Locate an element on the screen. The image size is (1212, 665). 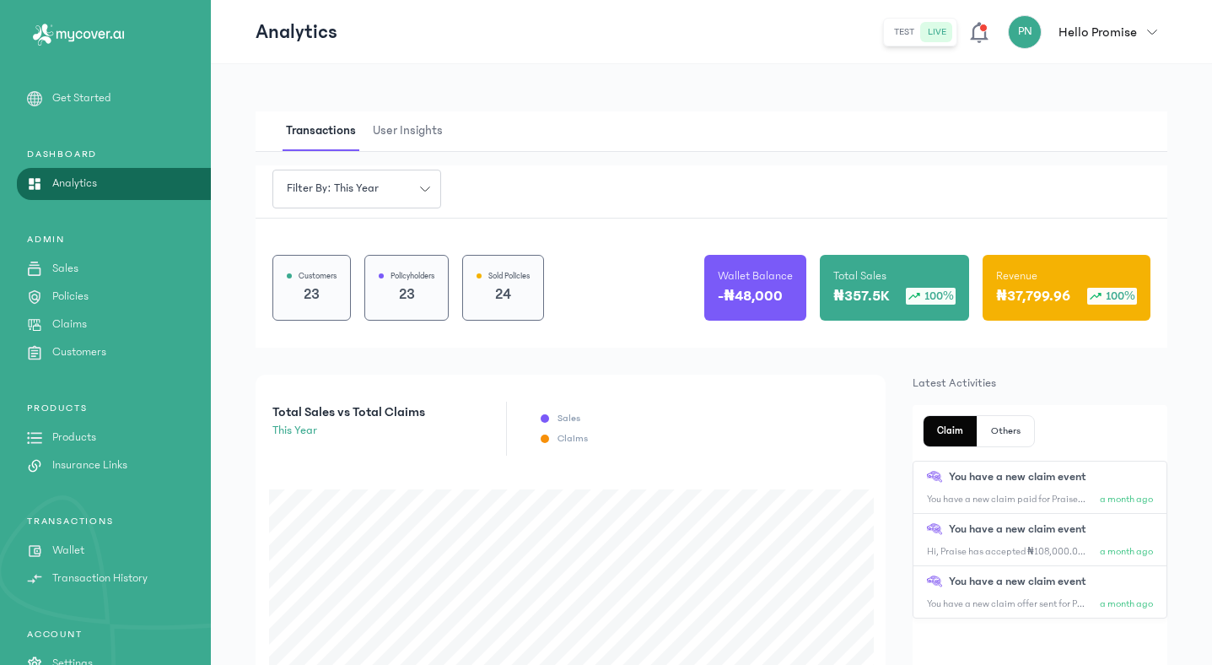
button: live is located at coordinates (937, 32).